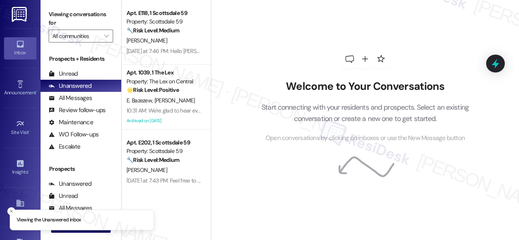 This screenshot has width=519, height=240. What do you see at coordinates (81, 169) in the screenshot?
I see `div: Prospects` at bounding box center [81, 169].